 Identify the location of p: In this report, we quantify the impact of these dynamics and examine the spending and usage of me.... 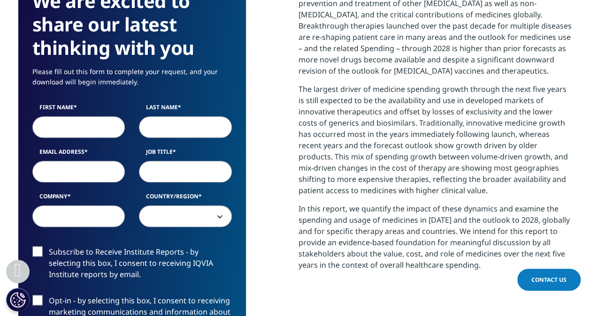
(435, 240).